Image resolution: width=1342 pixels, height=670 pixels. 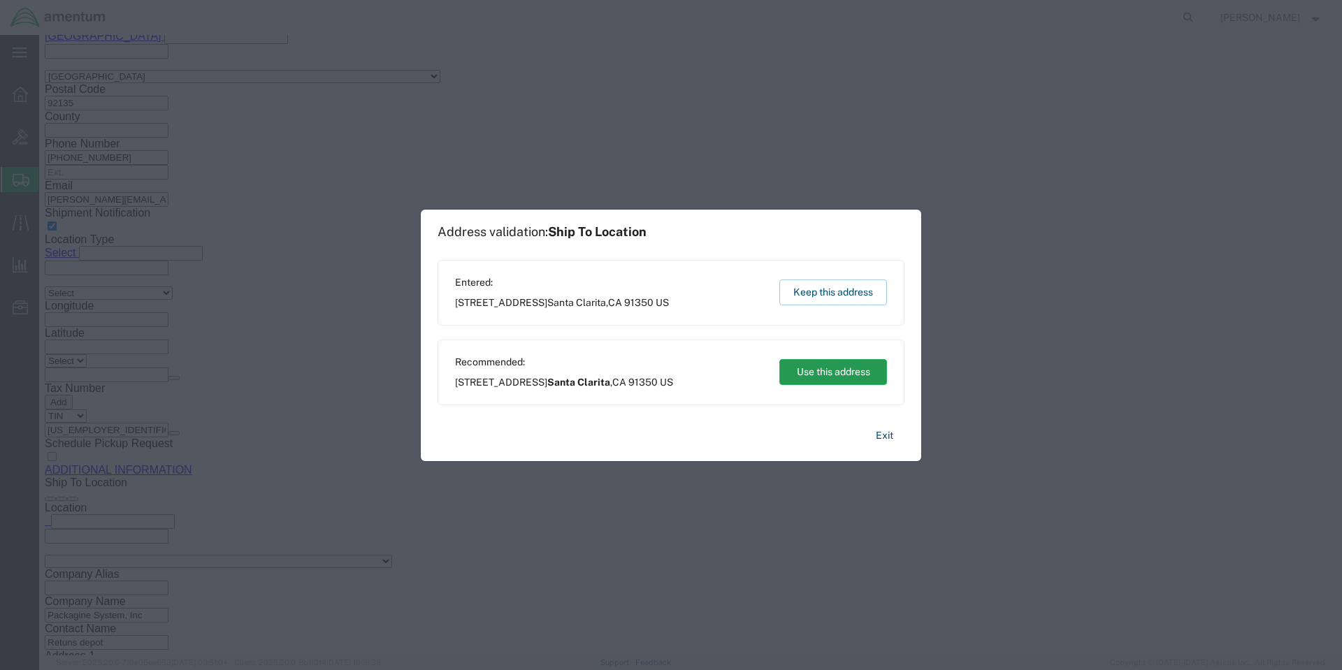 What do you see at coordinates (597, 231) in the screenshot?
I see `span: Ship To Location` at bounding box center [597, 231].